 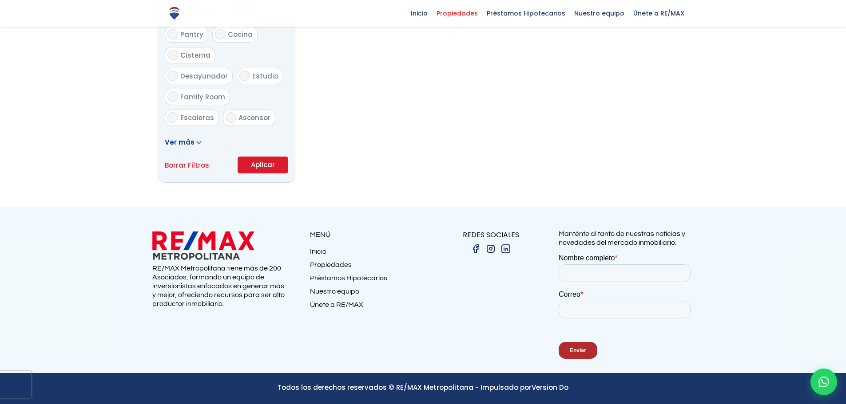 What do you see at coordinates (366, 254) in the screenshot?
I see `a: Inicio` at bounding box center [366, 254].